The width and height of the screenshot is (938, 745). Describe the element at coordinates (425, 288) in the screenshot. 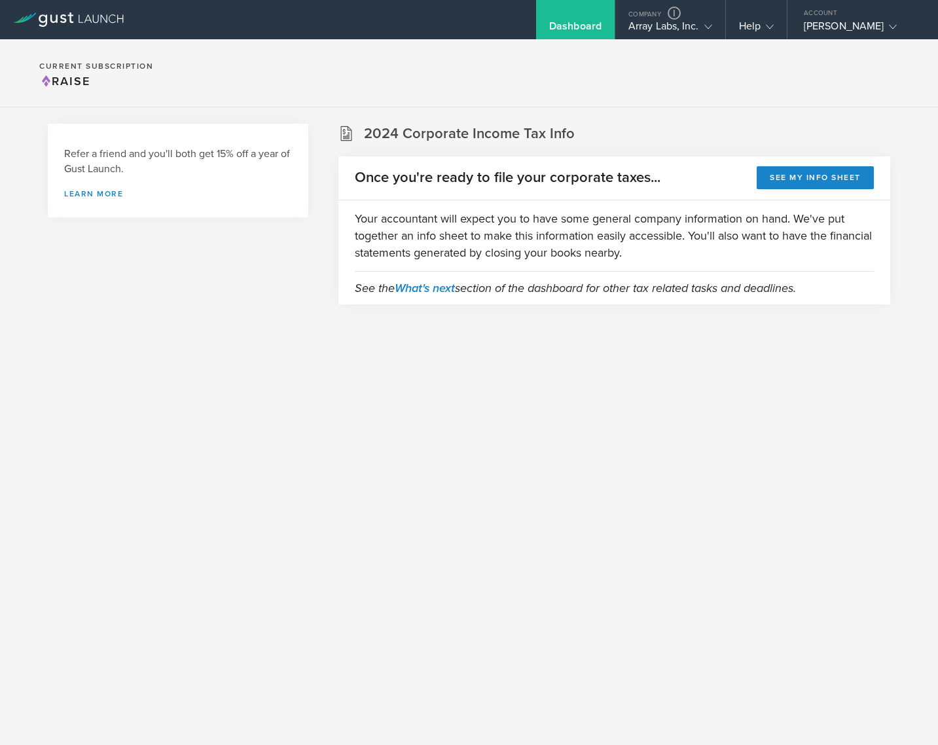

I see `a: What's next` at that location.